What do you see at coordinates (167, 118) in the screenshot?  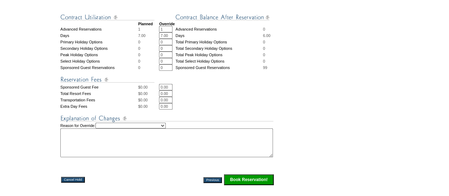 I see `img: Explanation of Changes` at bounding box center [167, 118].